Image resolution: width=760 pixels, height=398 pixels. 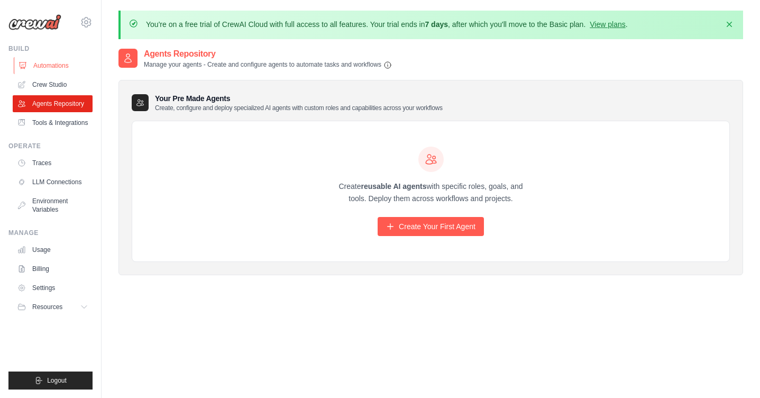 I want to click on strong: 7 days, so click(x=436, y=24).